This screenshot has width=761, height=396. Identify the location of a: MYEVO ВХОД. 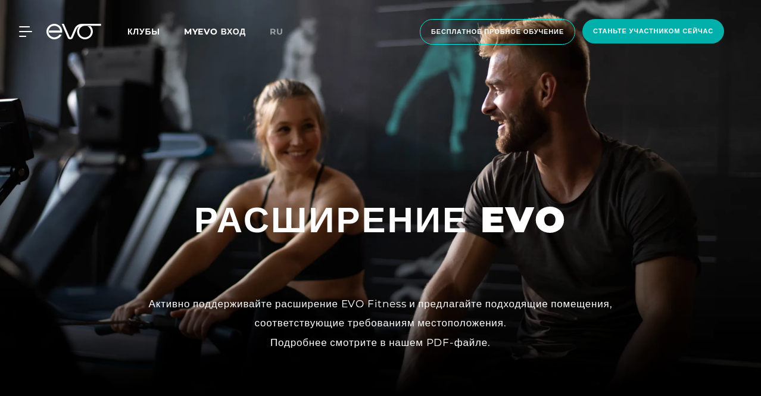
(215, 32).